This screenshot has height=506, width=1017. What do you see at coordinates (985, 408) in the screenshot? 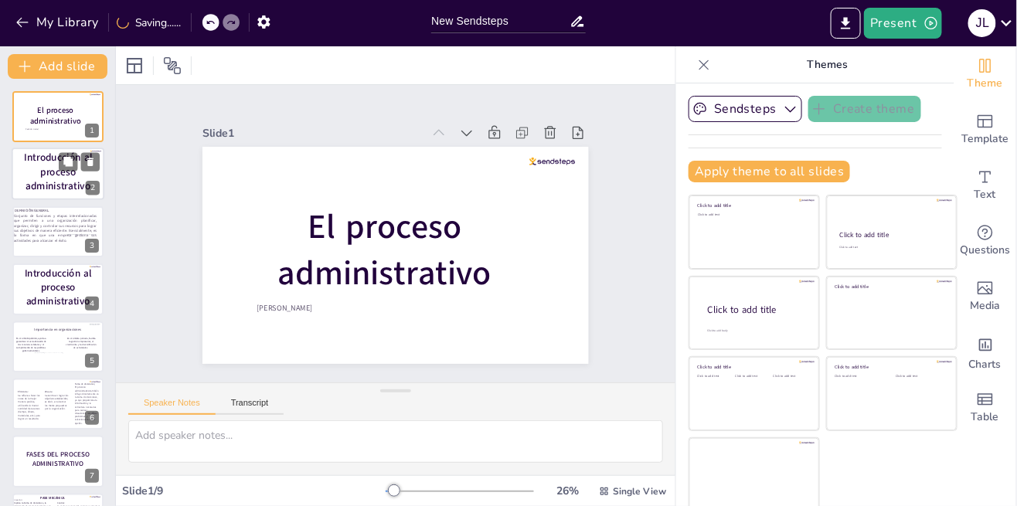
I see `div: Add a table` at bounding box center [985, 408].